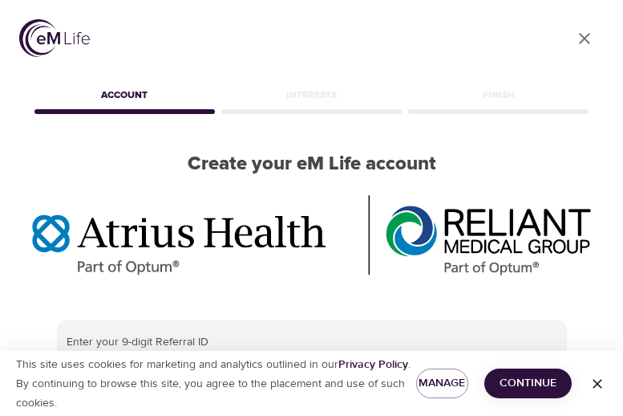  I want to click on button: Continue, so click(528, 383).